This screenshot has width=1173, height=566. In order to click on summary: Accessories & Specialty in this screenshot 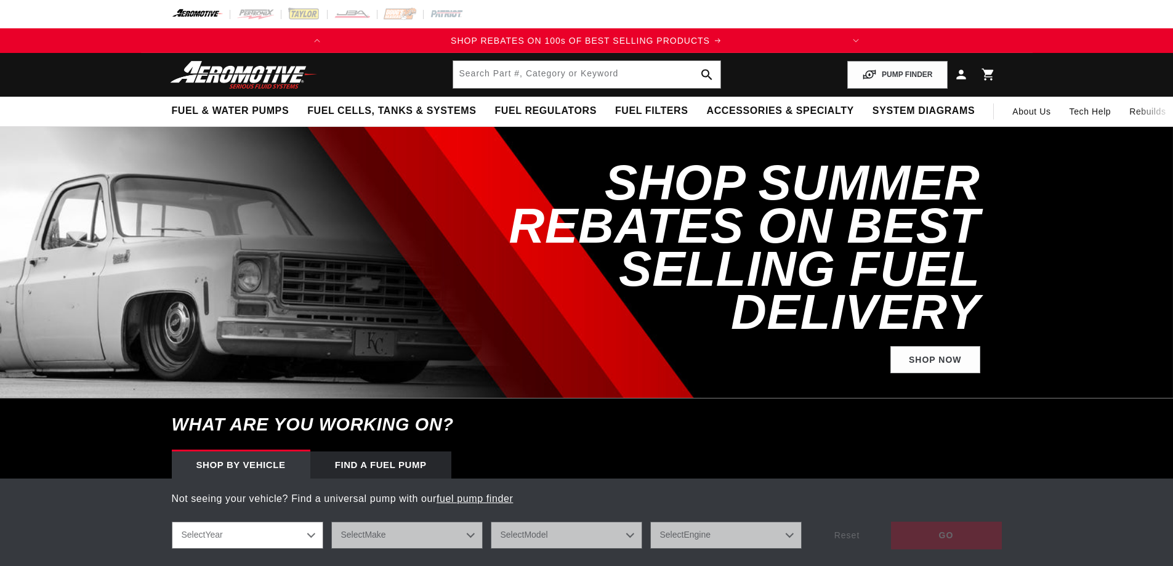, I will do `click(780, 111)`.